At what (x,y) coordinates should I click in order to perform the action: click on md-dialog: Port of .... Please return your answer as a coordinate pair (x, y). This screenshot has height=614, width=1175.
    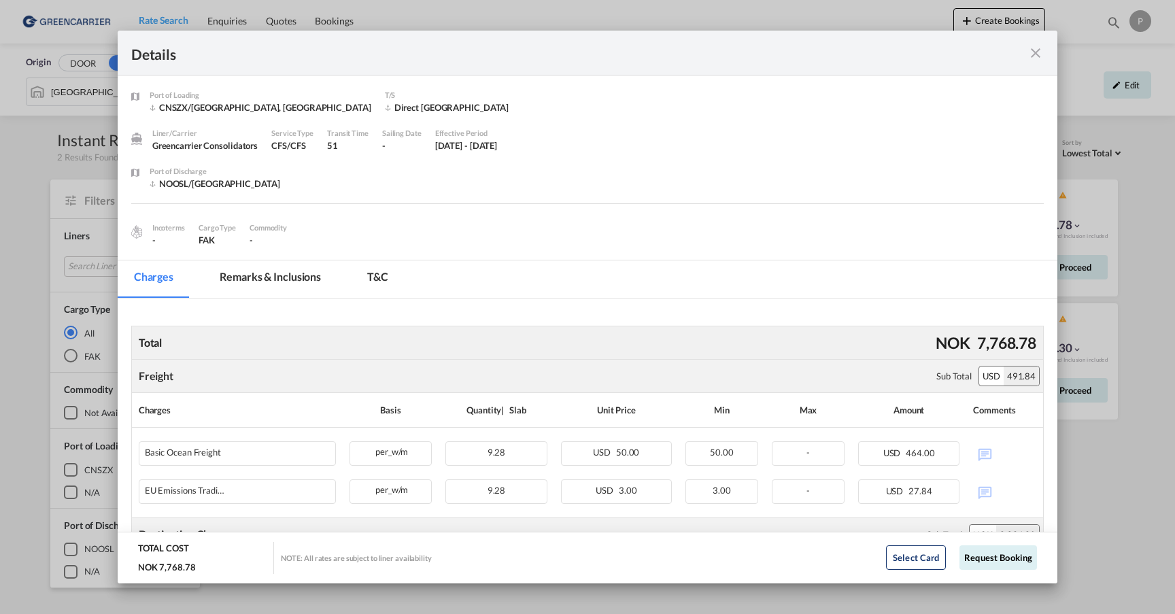
    Looking at the image, I should click on (588, 307).